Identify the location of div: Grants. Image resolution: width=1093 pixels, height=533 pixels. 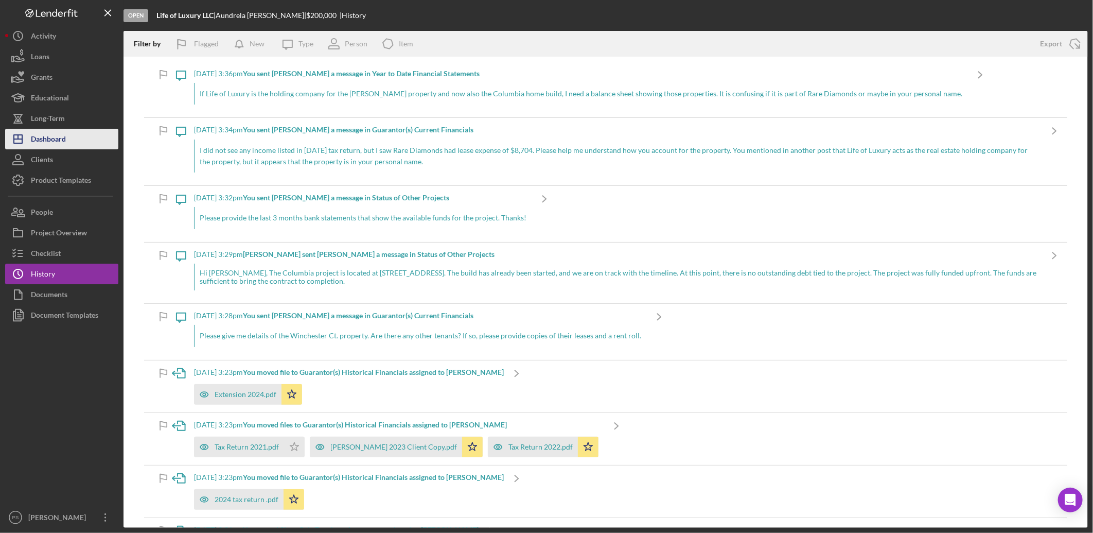
(42, 78).